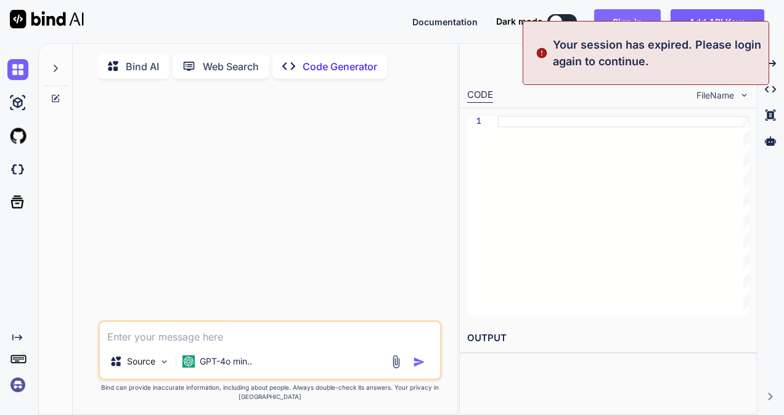 The image size is (784, 415). Describe the element at coordinates (189, 362) in the screenshot. I see `img: GPT-4o mini` at that location.